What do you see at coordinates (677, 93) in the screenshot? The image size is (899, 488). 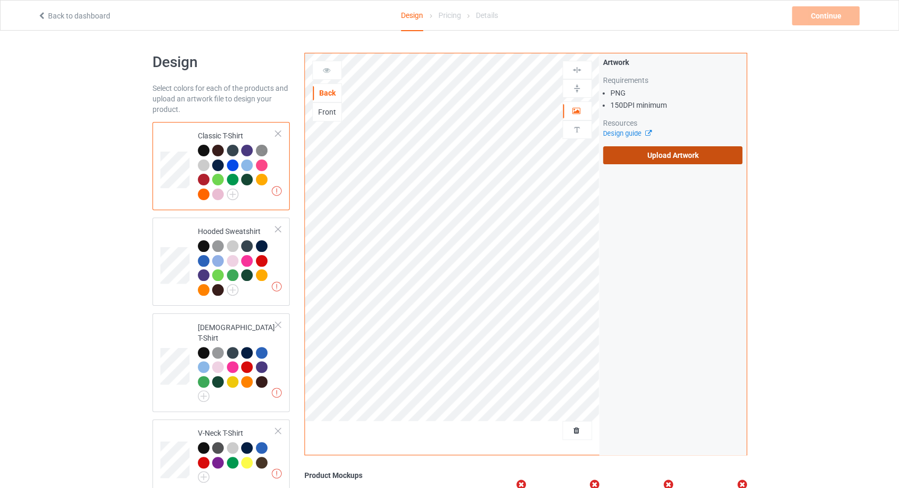 I see `li: PNG` at bounding box center [677, 93].